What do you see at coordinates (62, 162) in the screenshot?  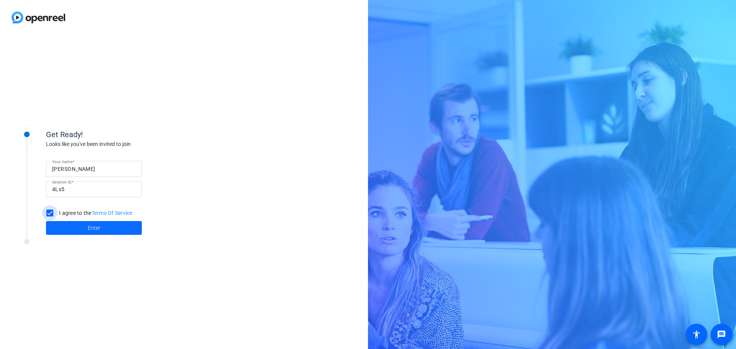 I see `mat-label: Your name` at bounding box center [62, 162].